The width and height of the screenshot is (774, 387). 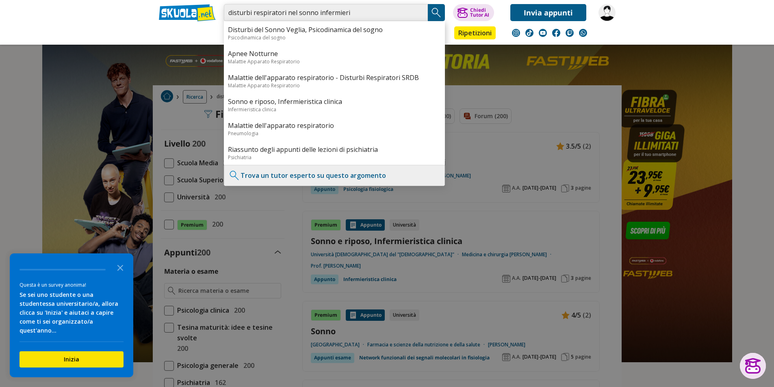 I want to click on a: Sonno e riposo, Infermieristica clinica, so click(x=334, y=102).